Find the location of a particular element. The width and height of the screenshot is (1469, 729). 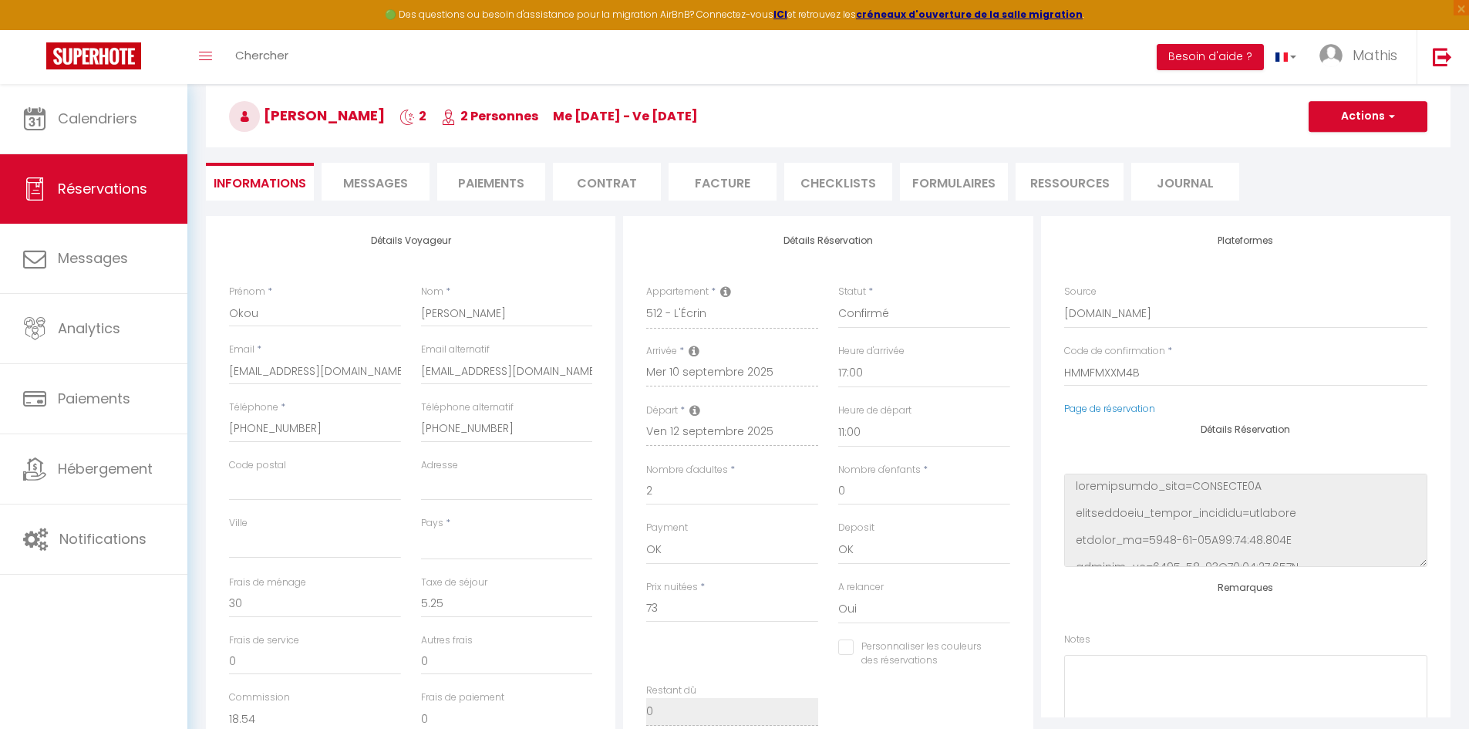

label: Frais de ménage is located at coordinates (268, 582).